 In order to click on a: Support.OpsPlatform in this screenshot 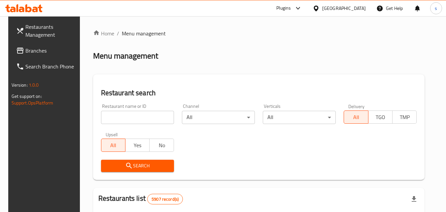, I will do `click(32, 103)`.